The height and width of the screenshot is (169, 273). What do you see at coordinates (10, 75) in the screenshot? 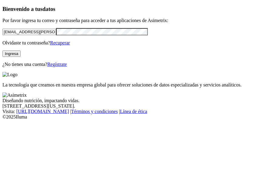
I see `img: Logo` at bounding box center [10, 75].